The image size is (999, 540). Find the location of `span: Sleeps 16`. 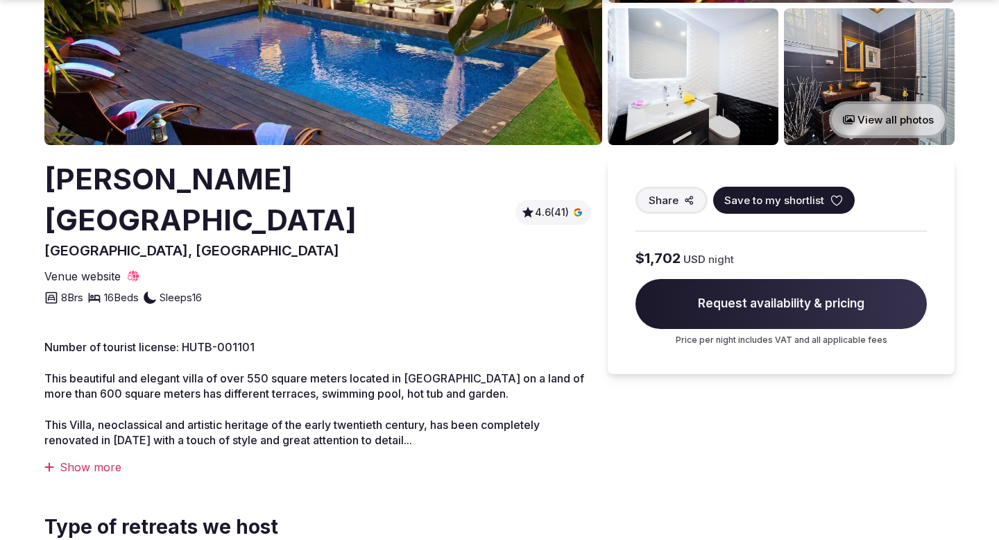

span: Sleeps 16 is located at coordinates (180, 297).